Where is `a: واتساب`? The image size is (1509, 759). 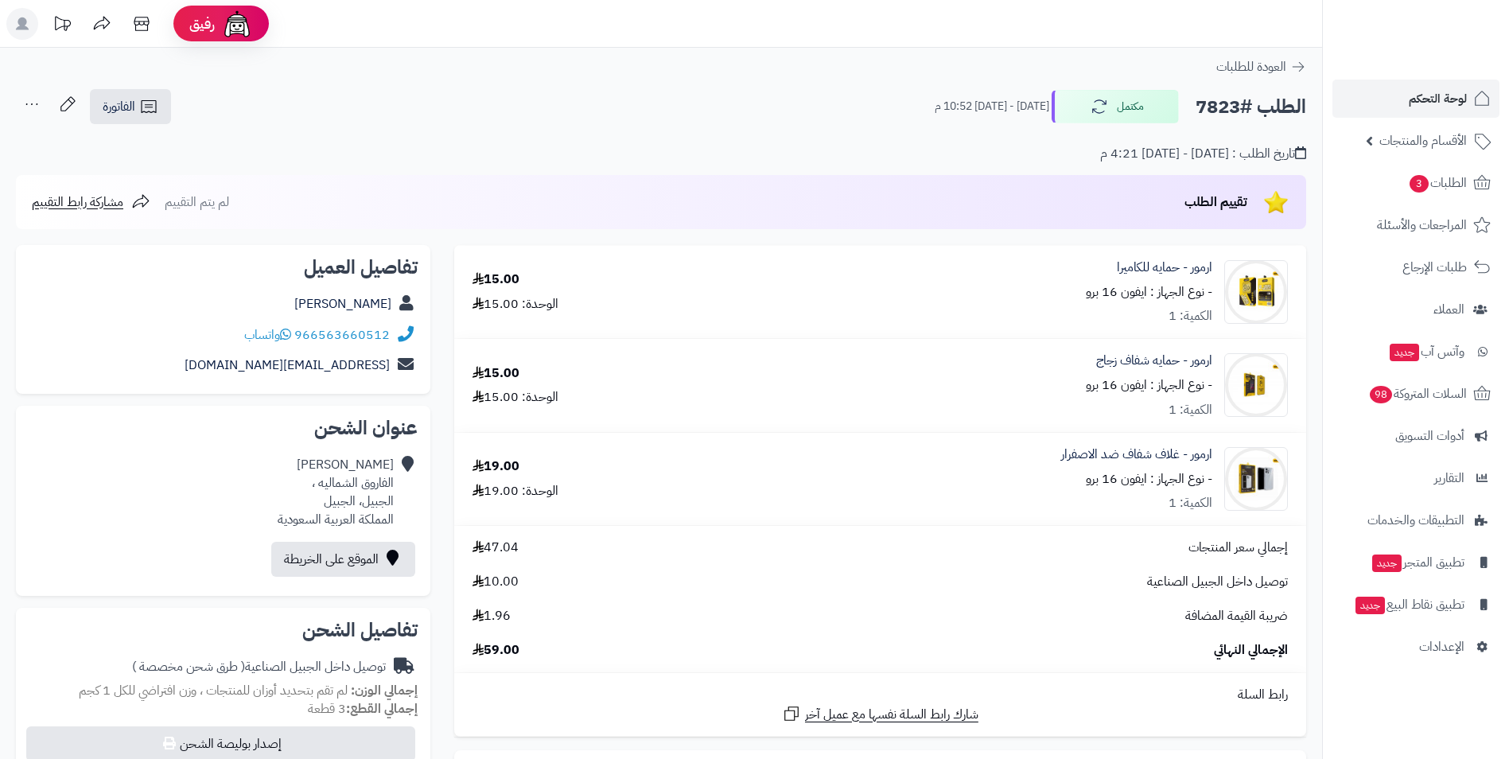 a: واتساب is located at coordinates (267, 335).